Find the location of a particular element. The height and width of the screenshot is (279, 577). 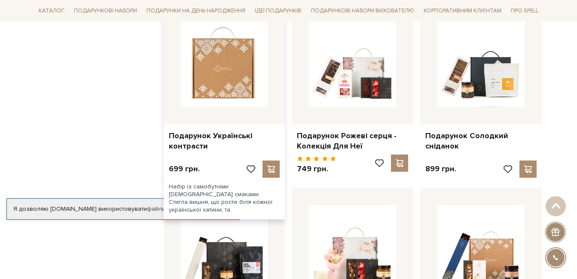

a: файли cookie is located at coordinates (166, 209).